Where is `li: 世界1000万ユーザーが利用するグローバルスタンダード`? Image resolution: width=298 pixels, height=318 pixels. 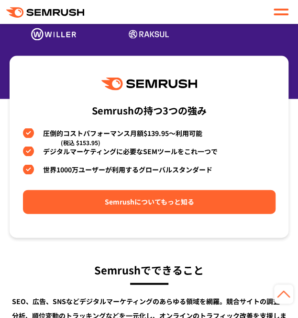
li: 世界1000万ユーザーが利用するグローバルスタンダード is located at coordinates (149, 169).